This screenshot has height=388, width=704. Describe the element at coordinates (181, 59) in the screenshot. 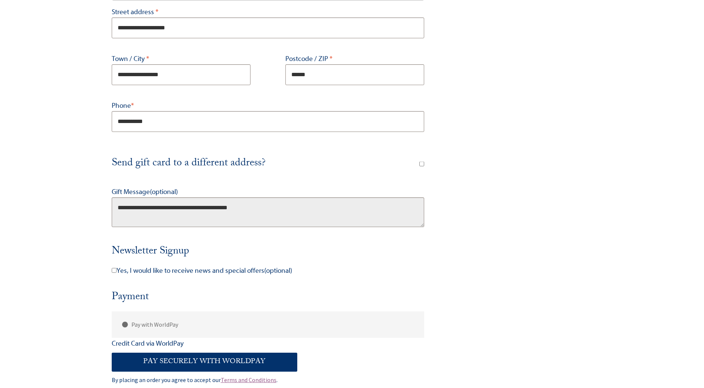

I see `label: Town / City` at that location.